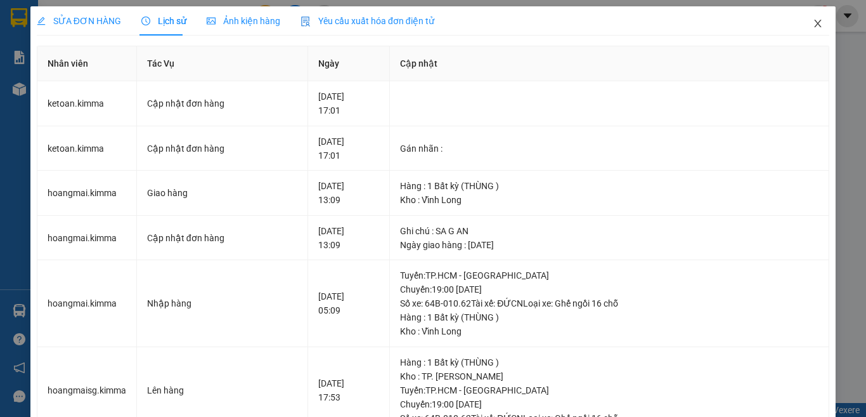  I want to click on img: icon, so click(306, 22).